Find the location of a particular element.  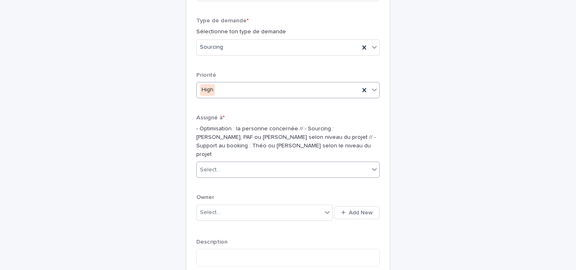

button: Add New is located at coordinates (357, 212).